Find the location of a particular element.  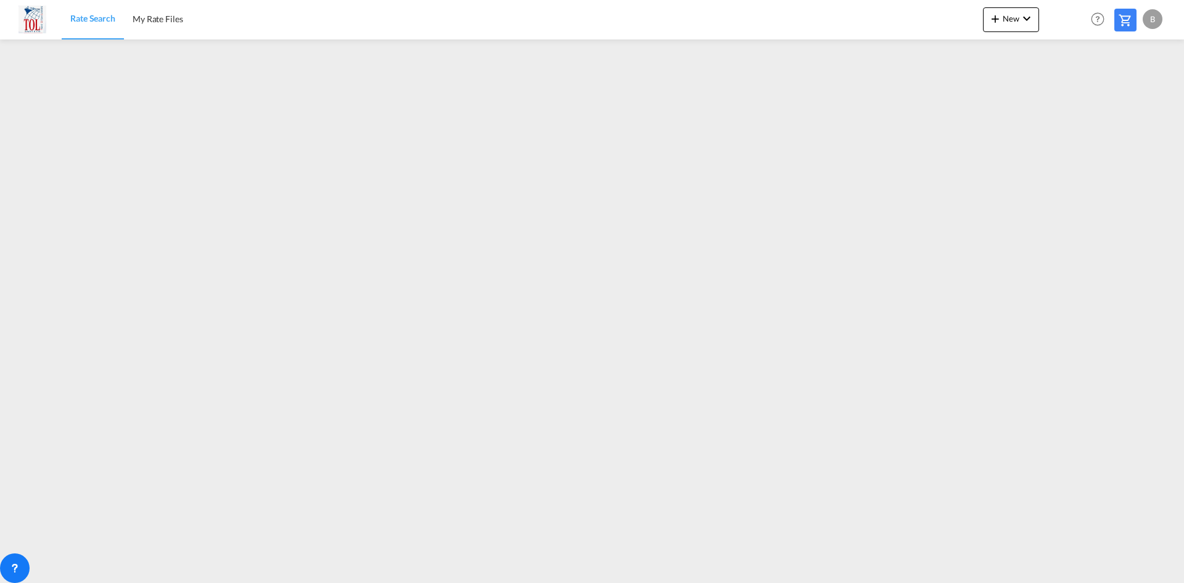

div: B is located at coordinates (1152, 19).